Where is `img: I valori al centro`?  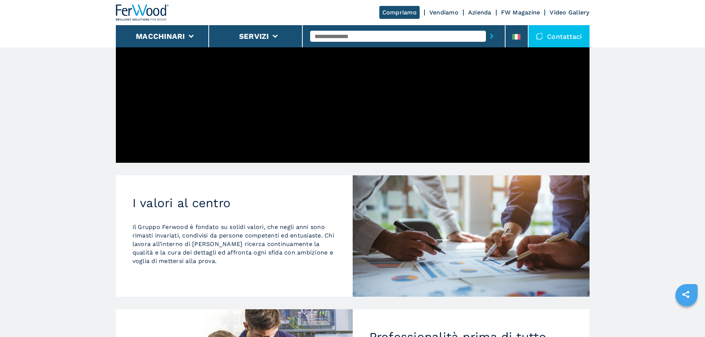
img: I valori al centro is located at coordinates (471, 236).